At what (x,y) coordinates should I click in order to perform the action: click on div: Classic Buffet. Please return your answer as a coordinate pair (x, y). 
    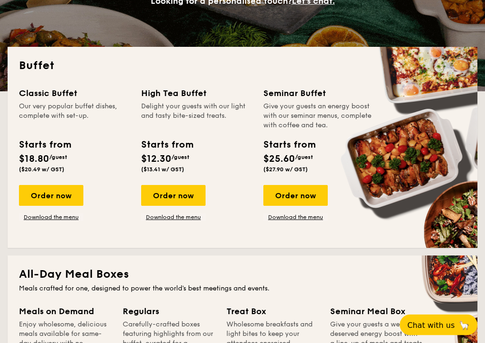
    Looking at the image, I should click on (74, 94).